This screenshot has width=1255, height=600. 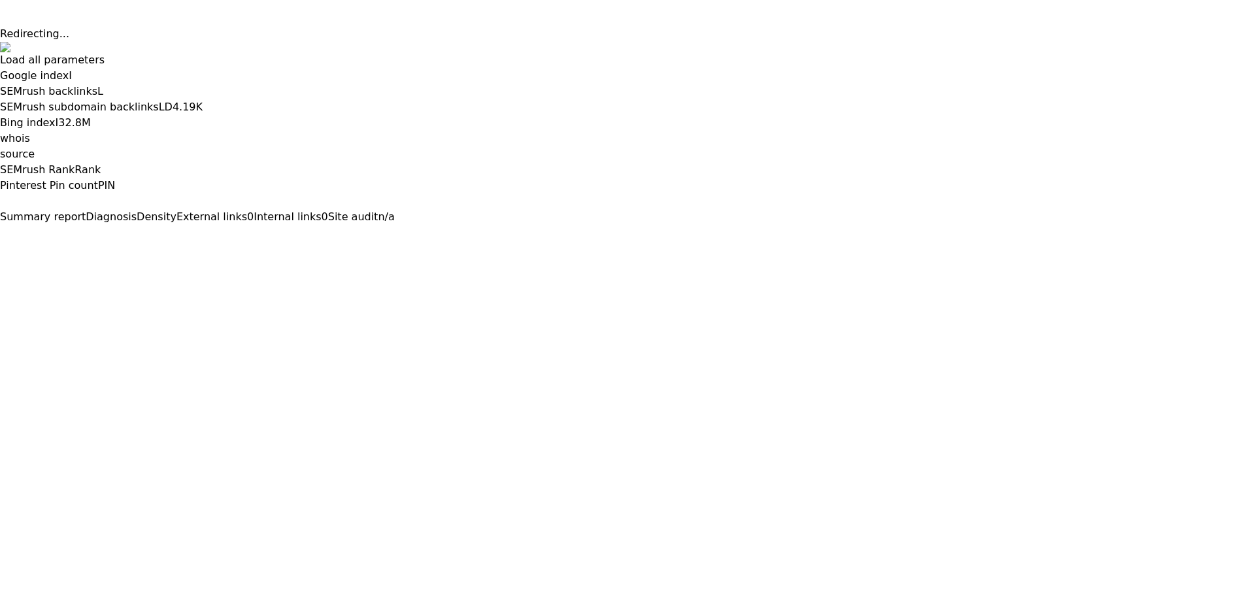 I want to click on span: L, so click(x=100, y=91).